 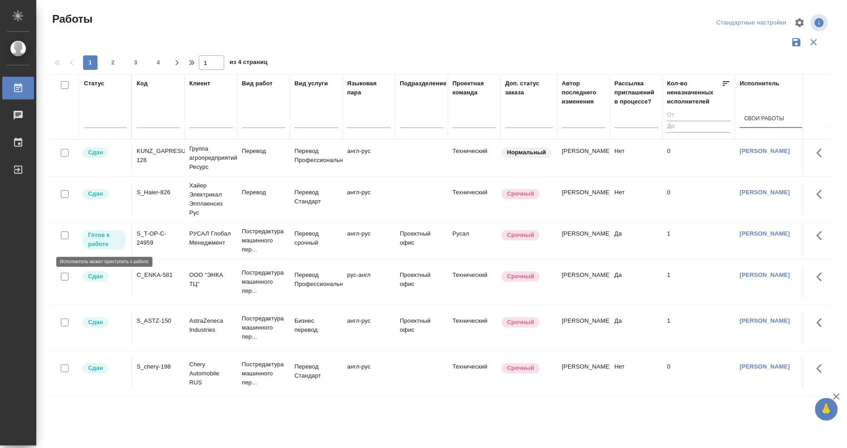 I want to click on div: KUNZ_GAPRESURS-128, so click(x=158, y=156).